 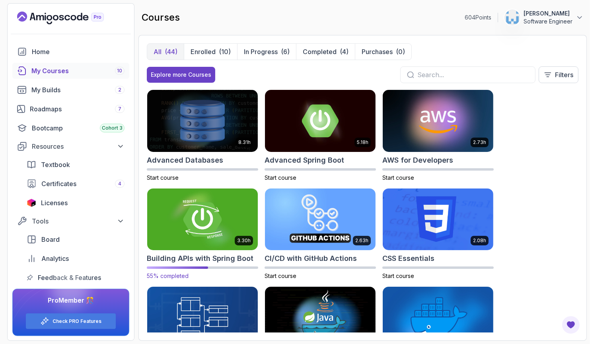 I want to click on a: feedback, so click(x=76, y=278).